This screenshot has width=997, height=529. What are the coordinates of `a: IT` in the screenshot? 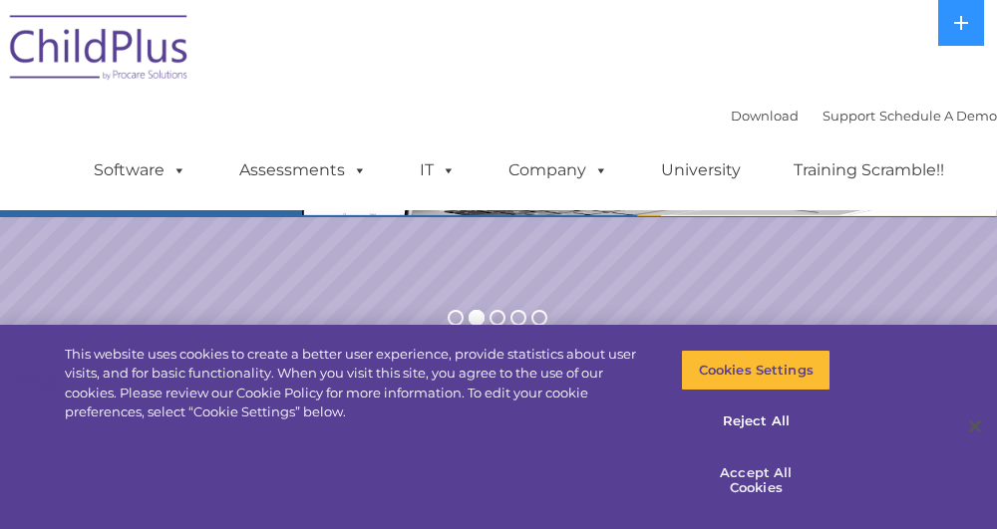 It's located at (438, 171).